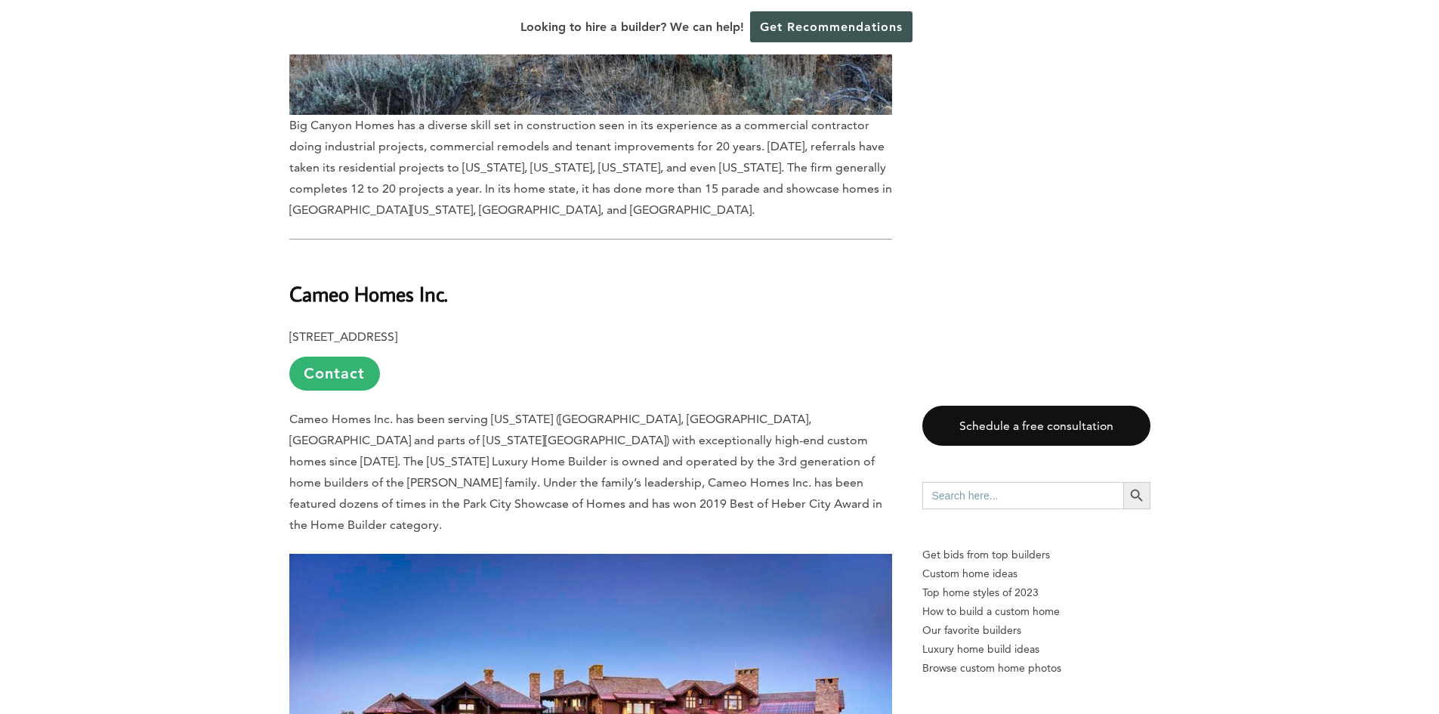  I want to click on b: Cameo Homes Inc., so click(369, 293).